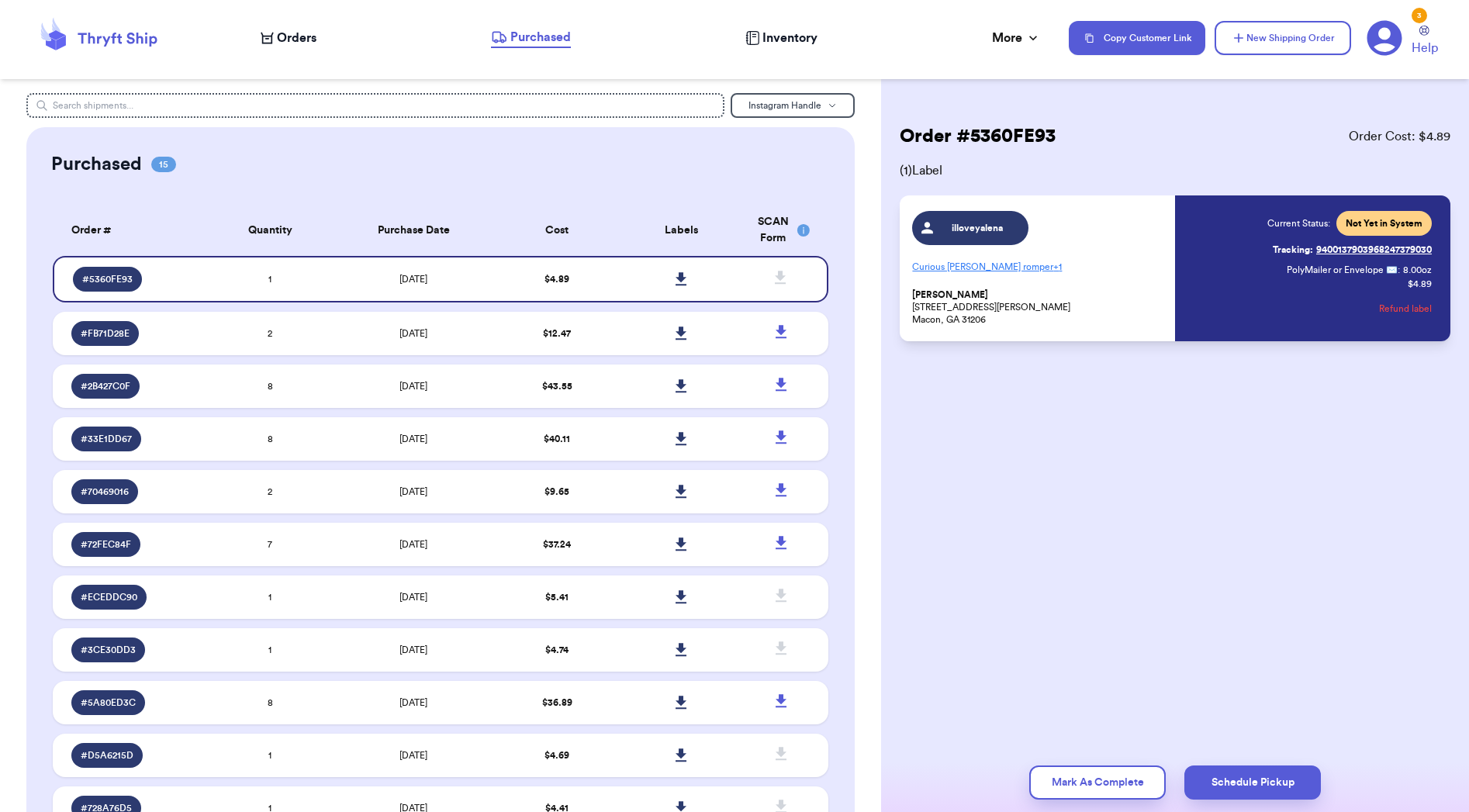 This screenshot has width=1469, height=812. Describe the element at coordinates (96, 164) in the screenshot. I see `h2: Purchased` at that location.